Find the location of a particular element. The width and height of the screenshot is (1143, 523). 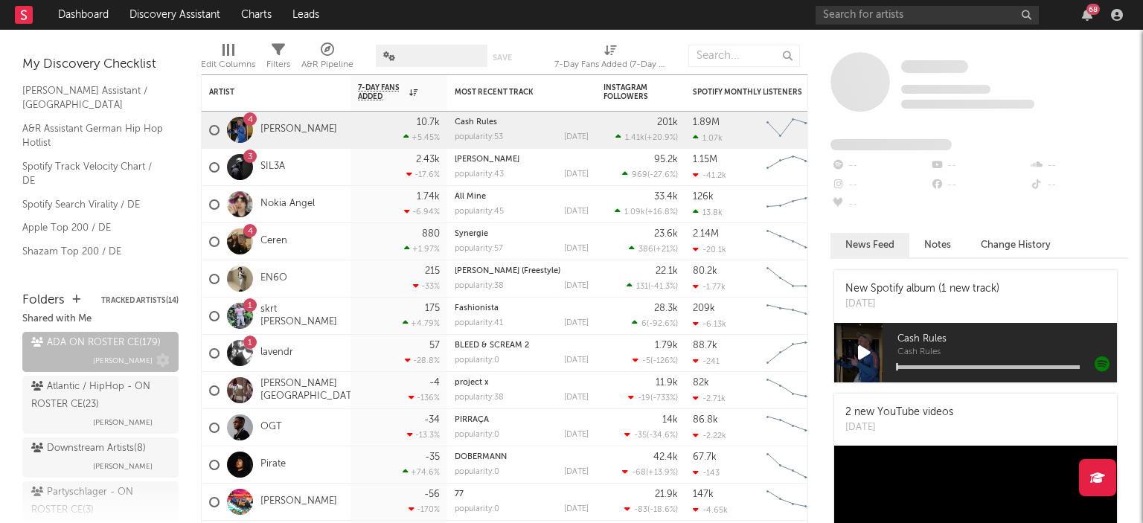

span: +21 % is located at coordinates (665, 249).